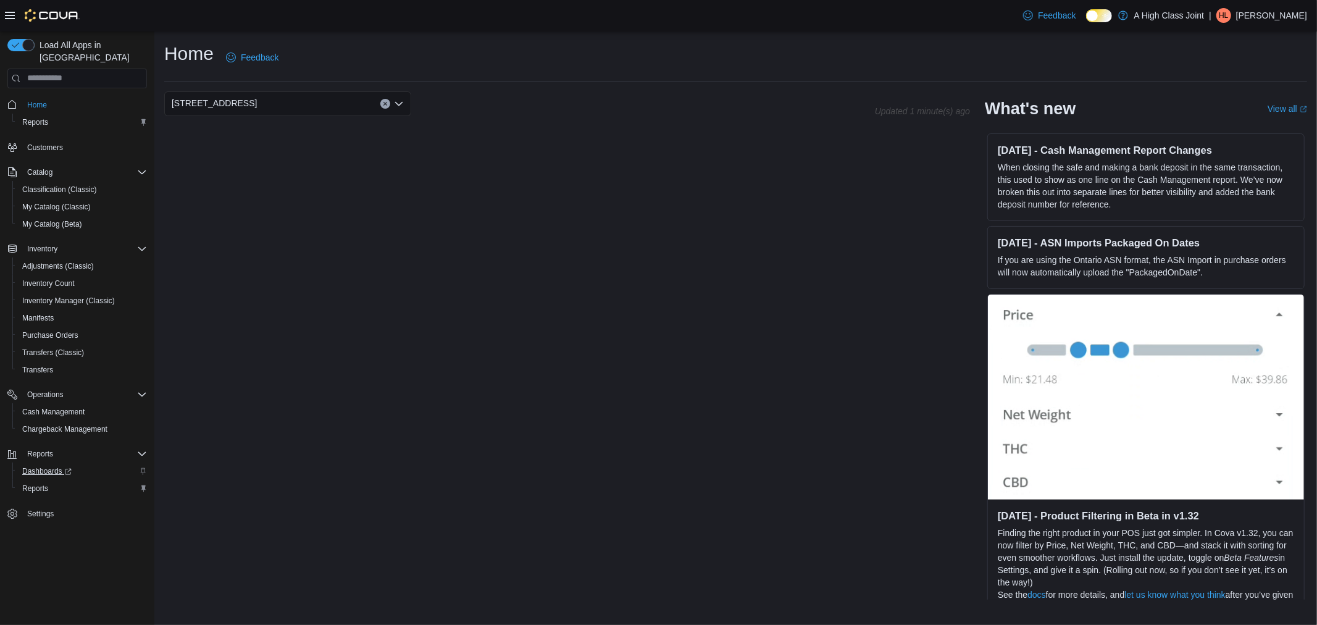 This screenshot has height=625, width=1317. What do you see at coordinates (1224, 15) in the screenshot?
I see `div: Holly Leach-Wickens` at bounding box center [1224, 15].